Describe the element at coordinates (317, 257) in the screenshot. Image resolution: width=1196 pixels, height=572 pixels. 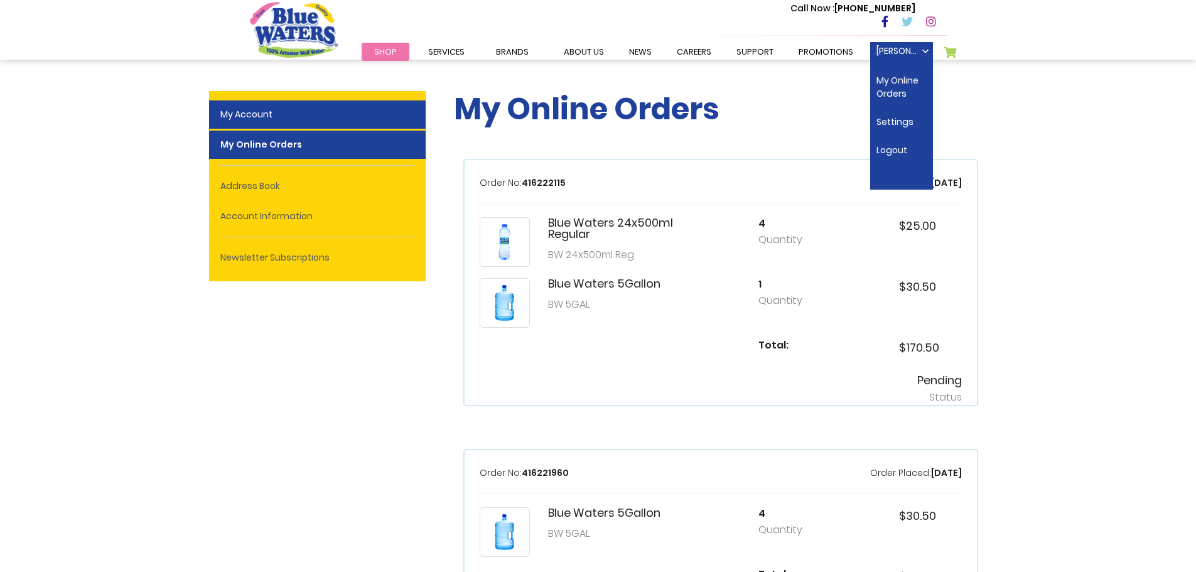
I see `a: Newsletter Subscriptions` at that location.